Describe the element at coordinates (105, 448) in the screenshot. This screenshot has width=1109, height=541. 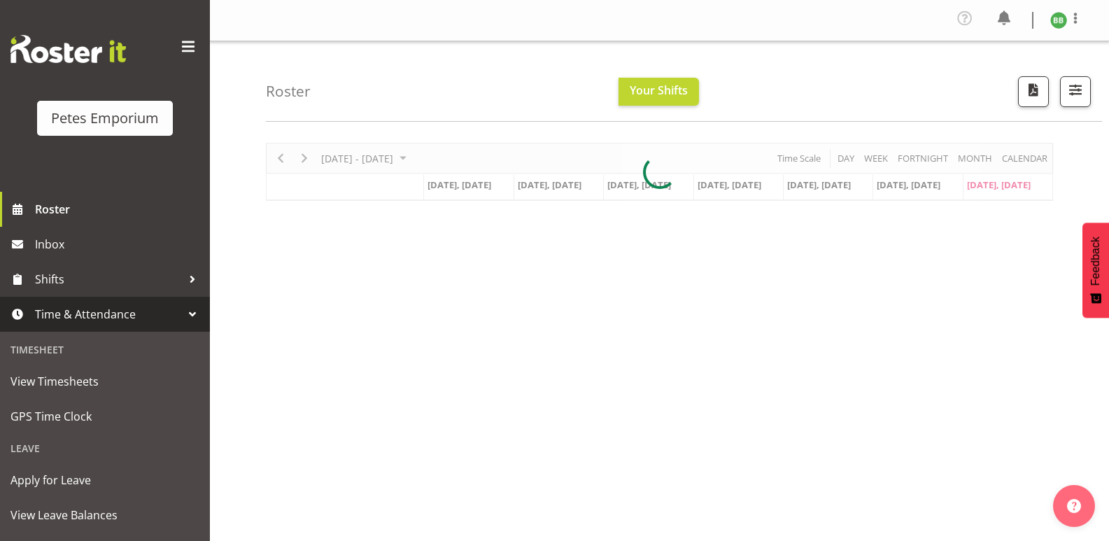
I see `div: Leave` at that location.